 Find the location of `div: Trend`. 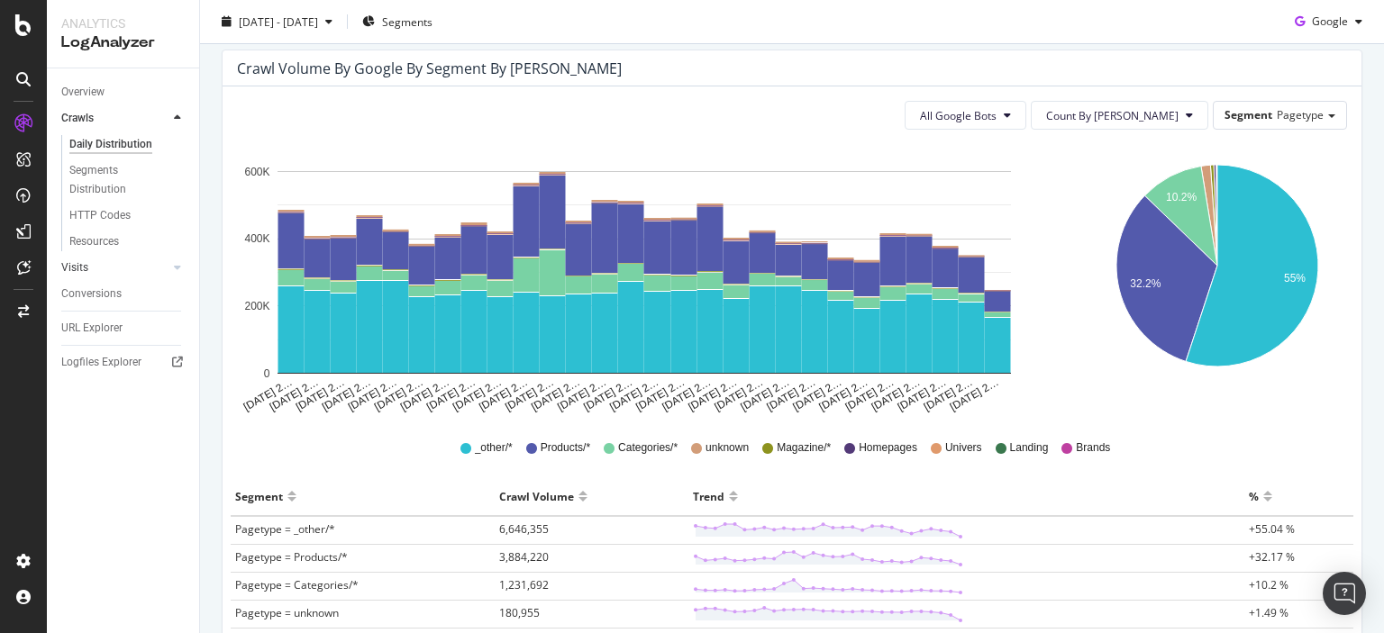

div: Trend is located at coordinates (708, 496).